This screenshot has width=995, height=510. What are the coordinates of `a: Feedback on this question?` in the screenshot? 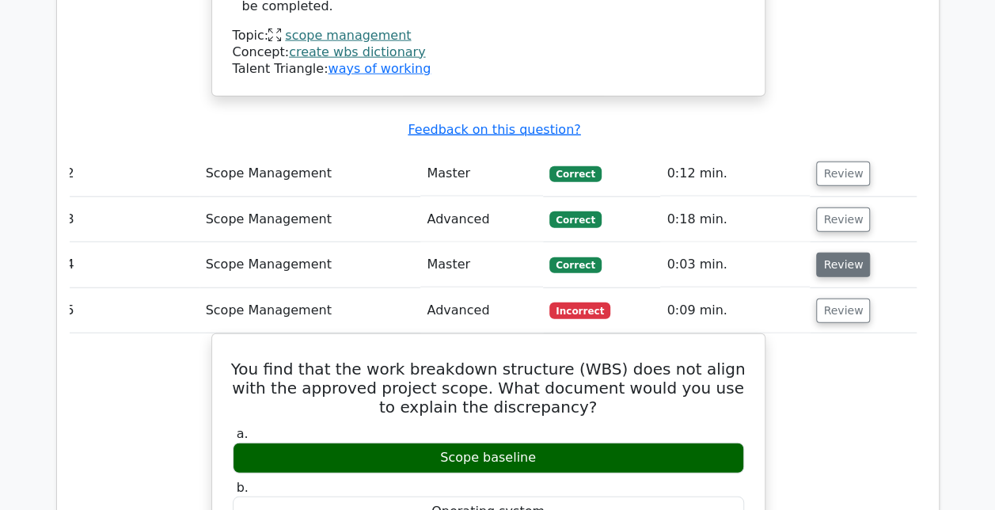 It's located at (494, 129).